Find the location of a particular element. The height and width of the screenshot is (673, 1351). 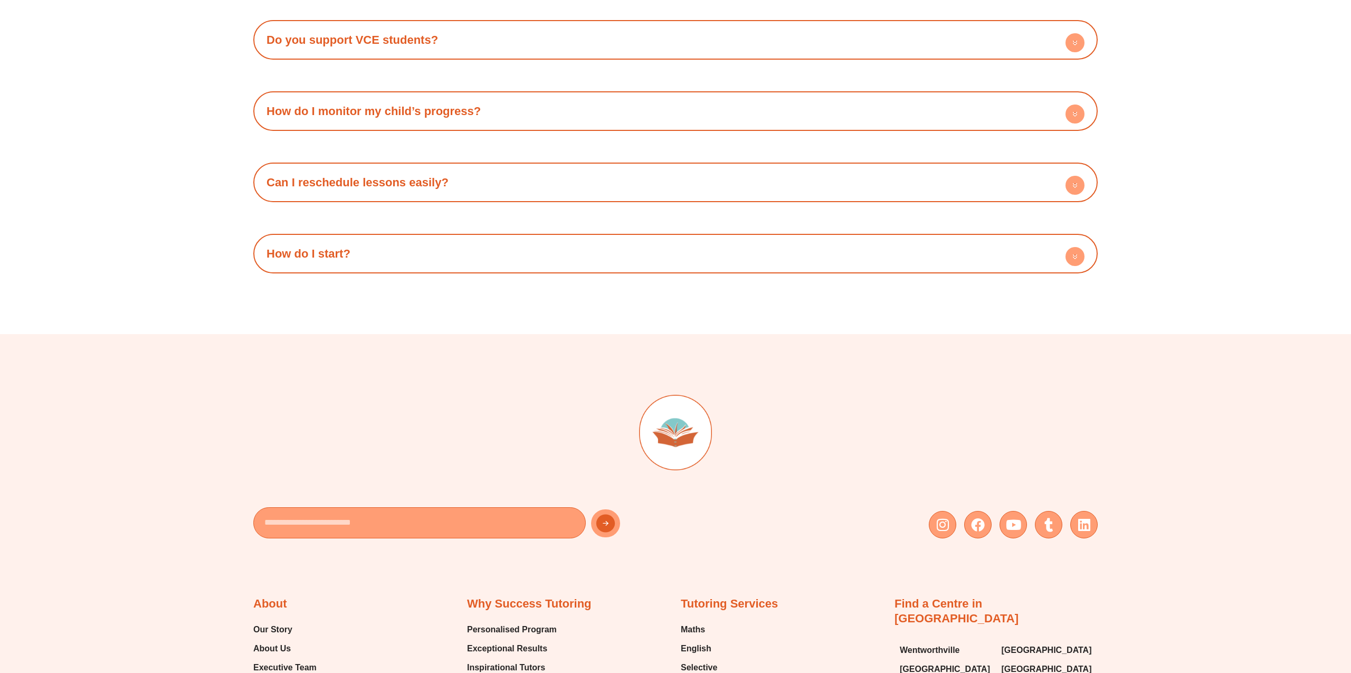

a: Can I reschedule lessons easily? is located at coordinates (357, 182).